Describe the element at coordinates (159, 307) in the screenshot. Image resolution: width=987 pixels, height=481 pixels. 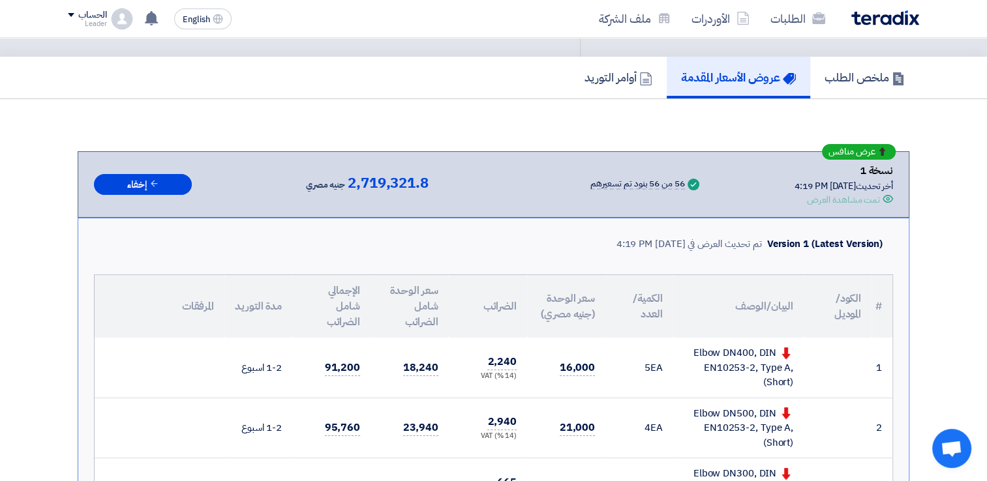
I see `th: المرفقات` at that location.